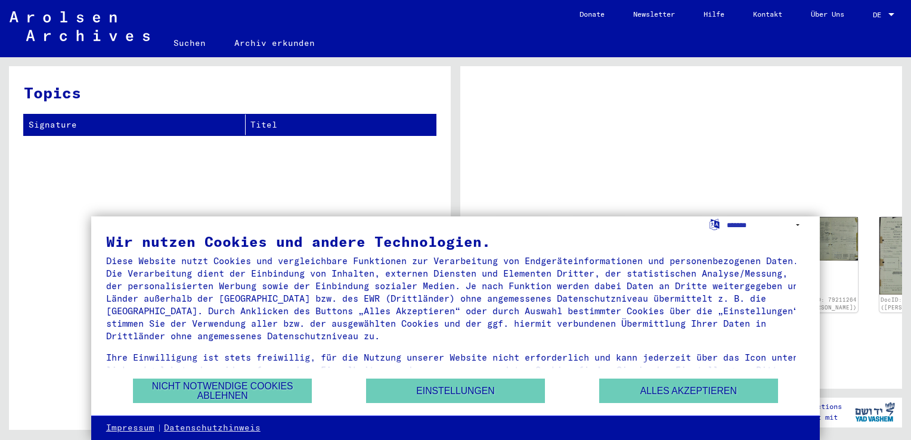 The width and height of the screenshot is (911, 440). I want to click on label: Sprache auswählen, so click(714, 224).